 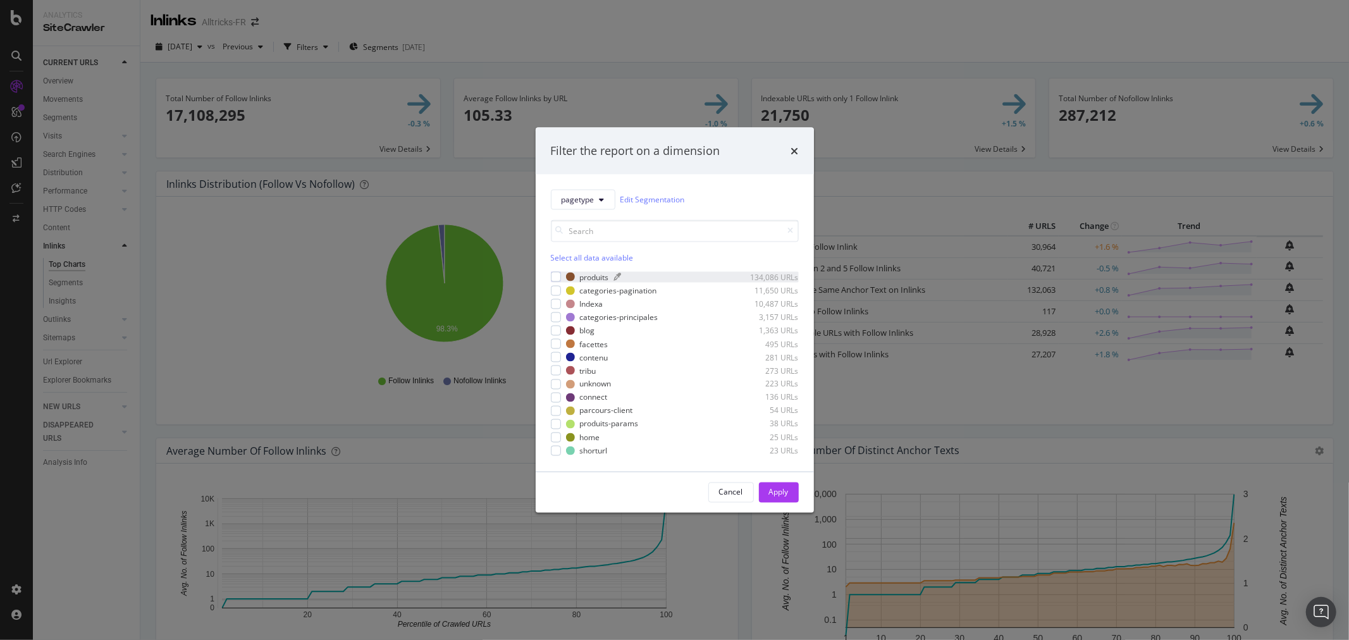 What do you see at coordinates (607, 411) in the screenshot?
I see `div: parcours-client` at bounding box center [607, 411].